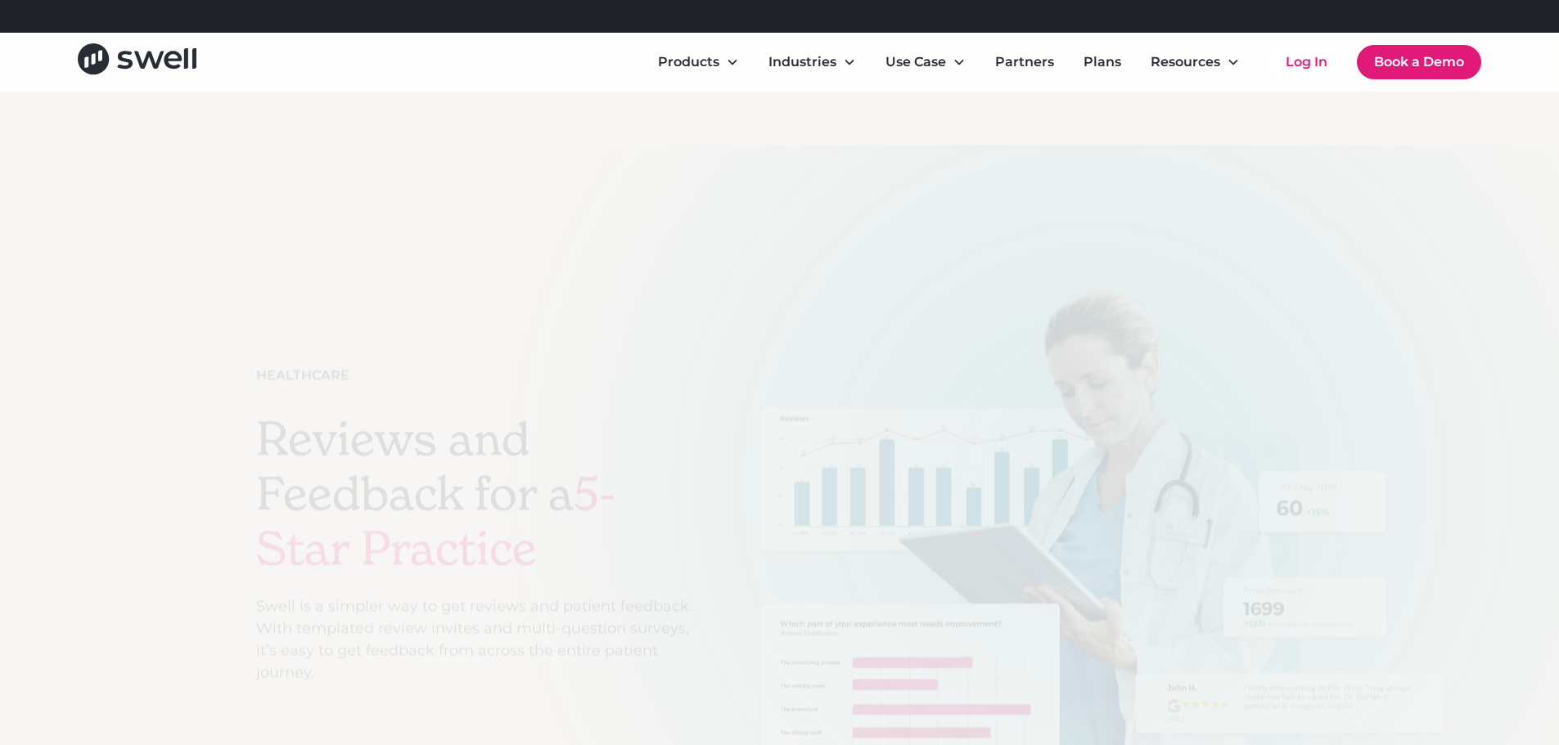 This screenshot has width=1559, height=745. What do you see at coordinates (1419, 62) in the screenshot?
I see `a: Book a Demo` at bounding box center [1419, 62].